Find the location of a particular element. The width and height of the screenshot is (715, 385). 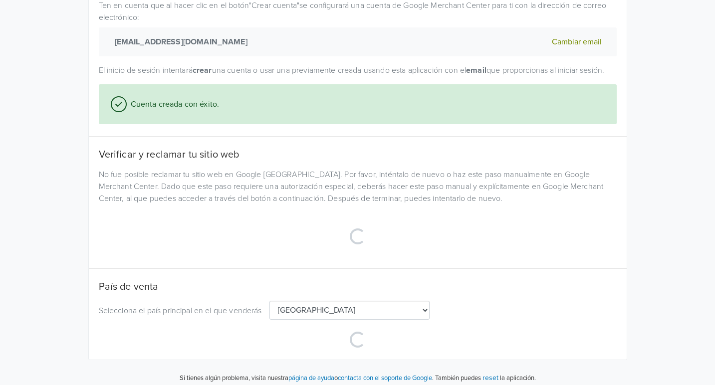

strong: crear is located at coordinates (202, 70).